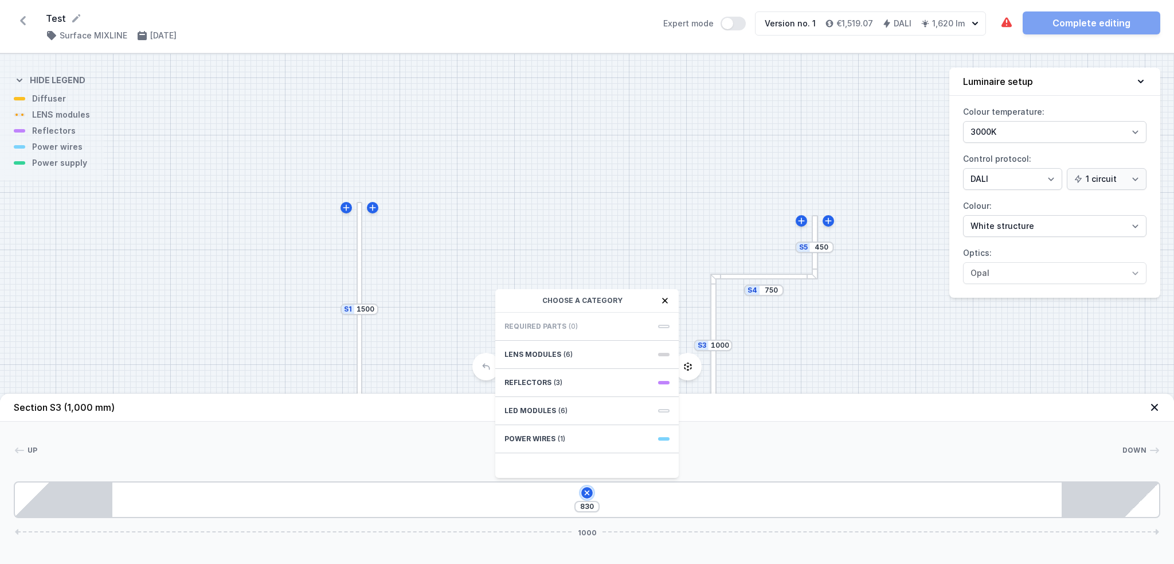 The width and height of the screenshot is (1174, 564). Describe the element at coordinates (1135, 450) in the screenshot. I see `span: Down` at that location.